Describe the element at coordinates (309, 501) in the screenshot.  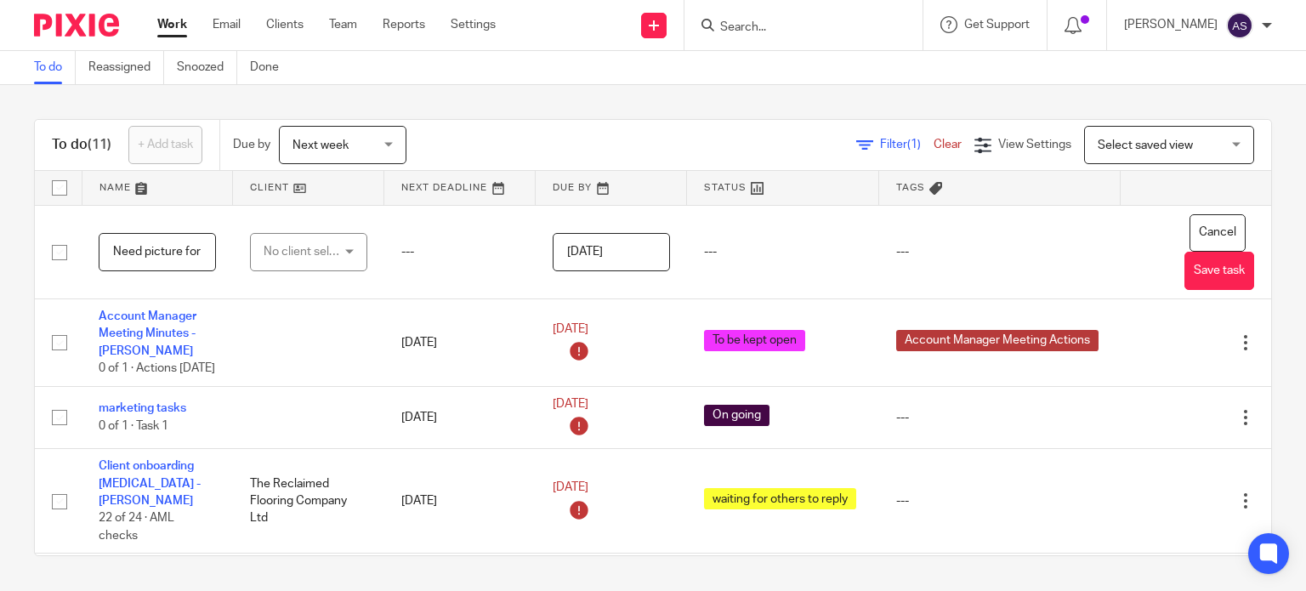
I see `td: The Reclaimed Flooring Company Ltd` at that location.